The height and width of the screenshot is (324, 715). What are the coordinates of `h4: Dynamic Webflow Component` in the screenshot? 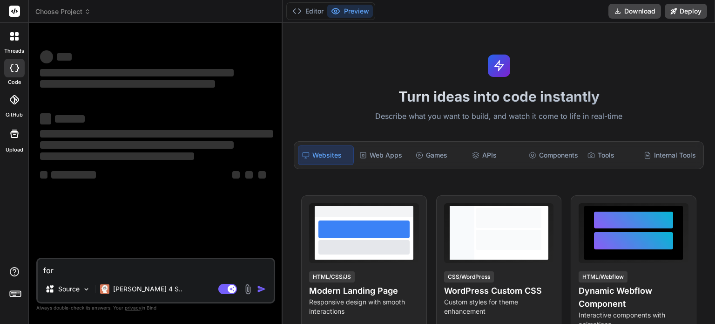 It's located at (634, 297).